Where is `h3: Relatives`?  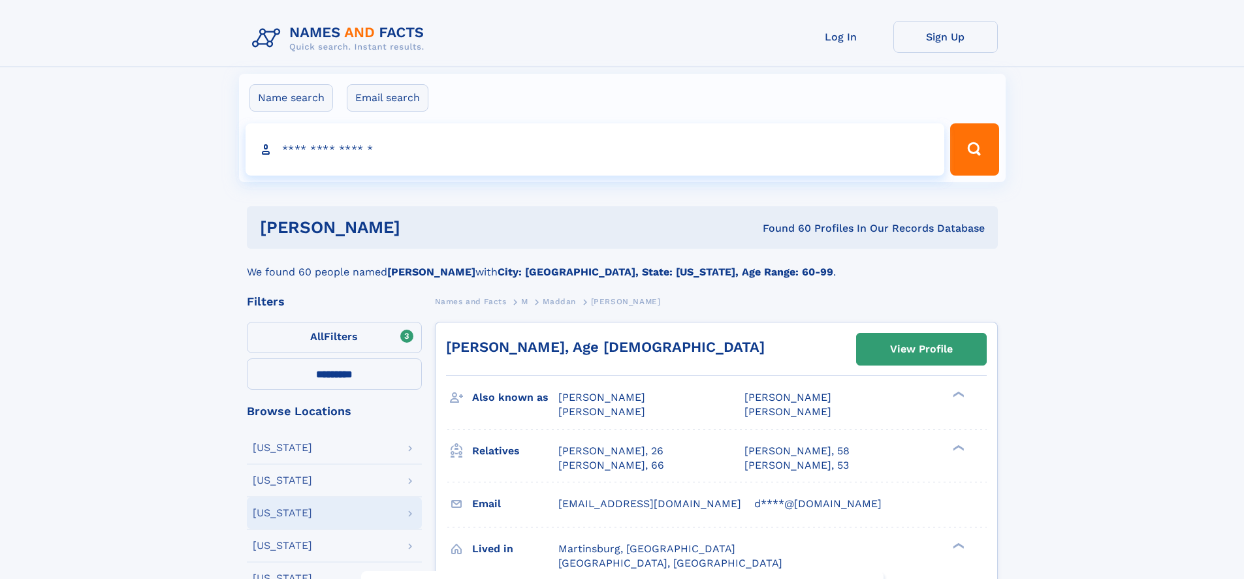
h3: Relatives is located at coordinates (515, 451).